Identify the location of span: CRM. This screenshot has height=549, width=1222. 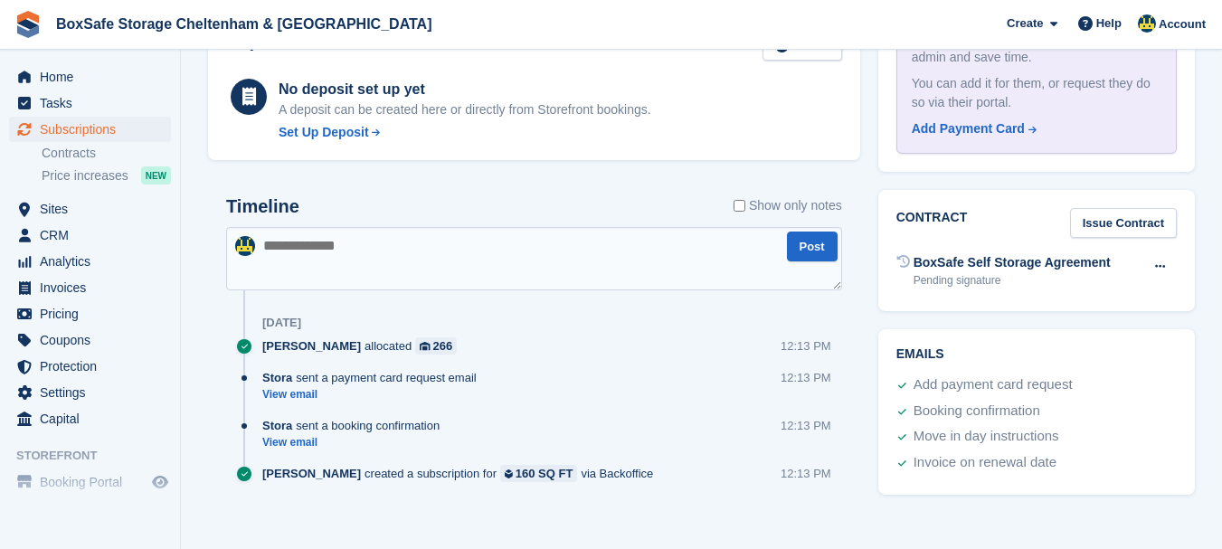
(94, 235).